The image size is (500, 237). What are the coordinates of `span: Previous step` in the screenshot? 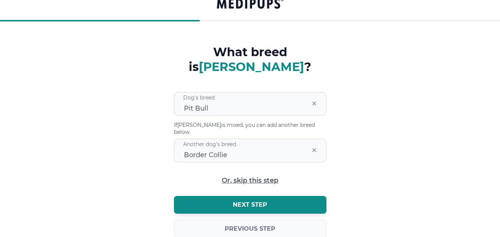 It's located at (250, 229).